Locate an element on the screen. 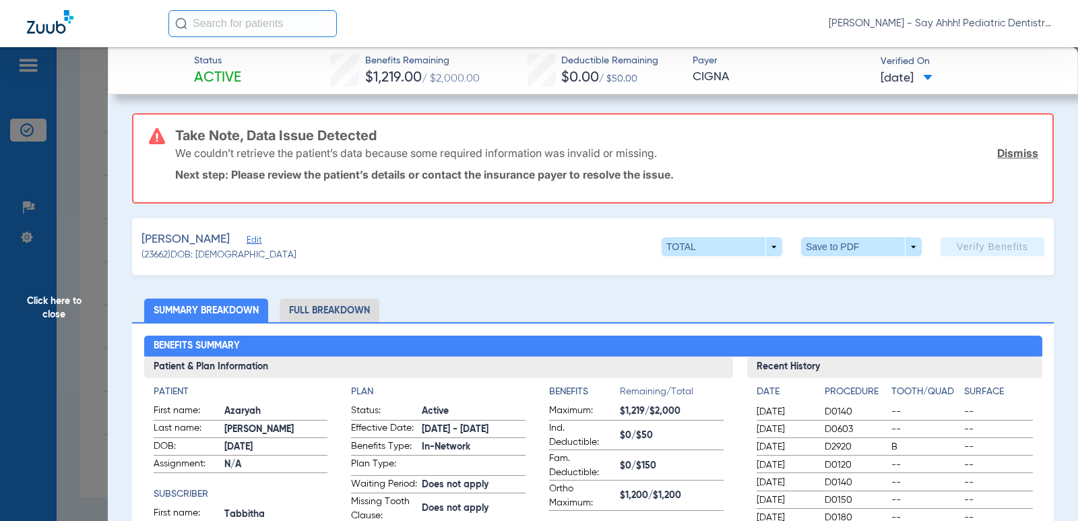  span: In-Network is located at coordinates (474, 447).